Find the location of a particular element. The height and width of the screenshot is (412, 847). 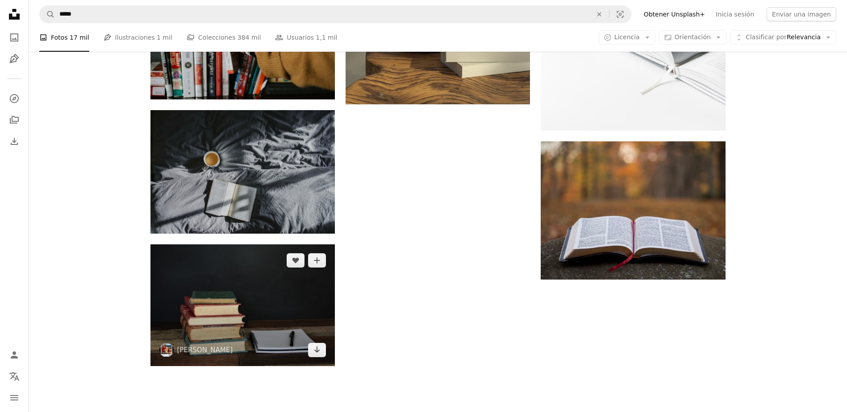

a: Inicia sesión is located at coordinates (735, 14).